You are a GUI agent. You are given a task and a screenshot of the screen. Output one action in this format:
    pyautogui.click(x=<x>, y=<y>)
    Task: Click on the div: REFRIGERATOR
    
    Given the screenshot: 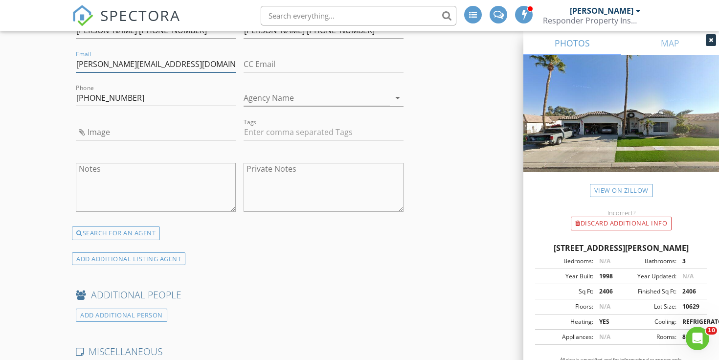 What is the action you would take?
    pyautogui.click(x=690, y=322)
    